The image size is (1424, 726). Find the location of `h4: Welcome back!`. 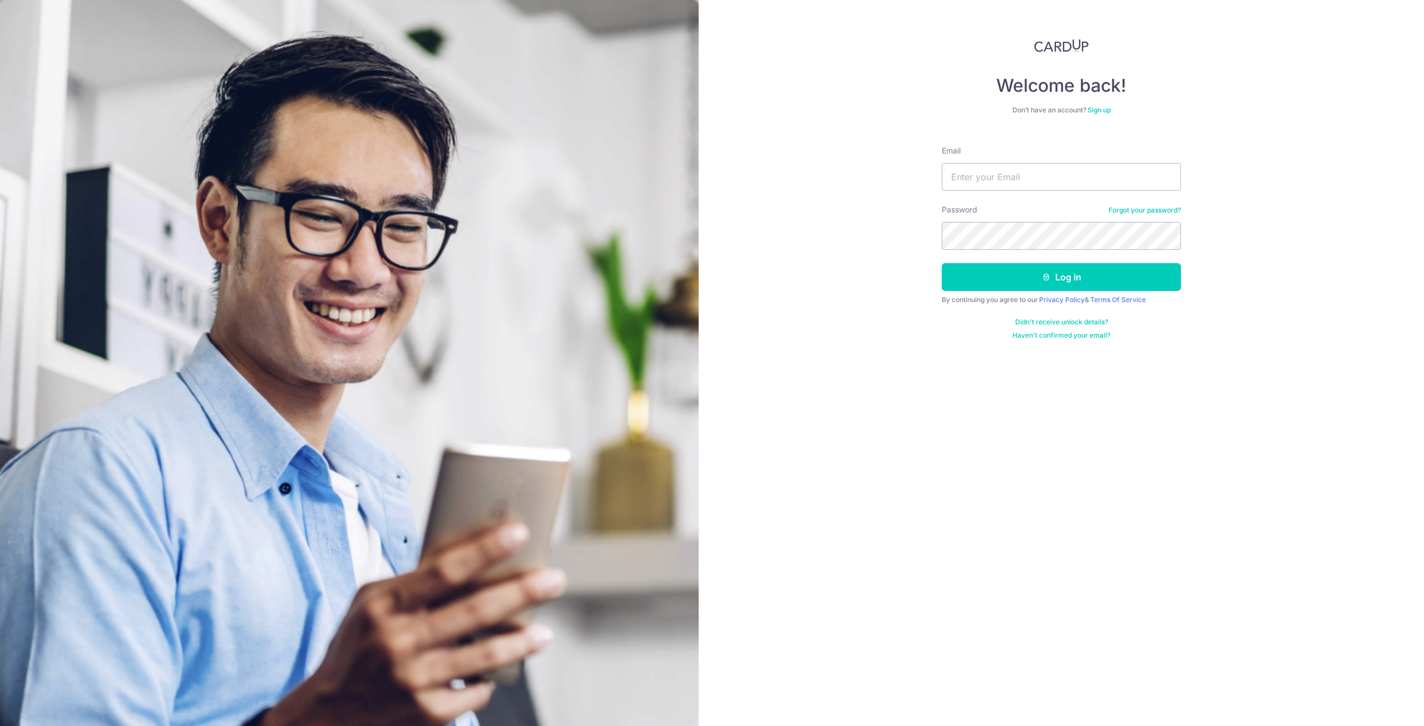

h4: Welcome back! is located at coordinates (1062, 86).